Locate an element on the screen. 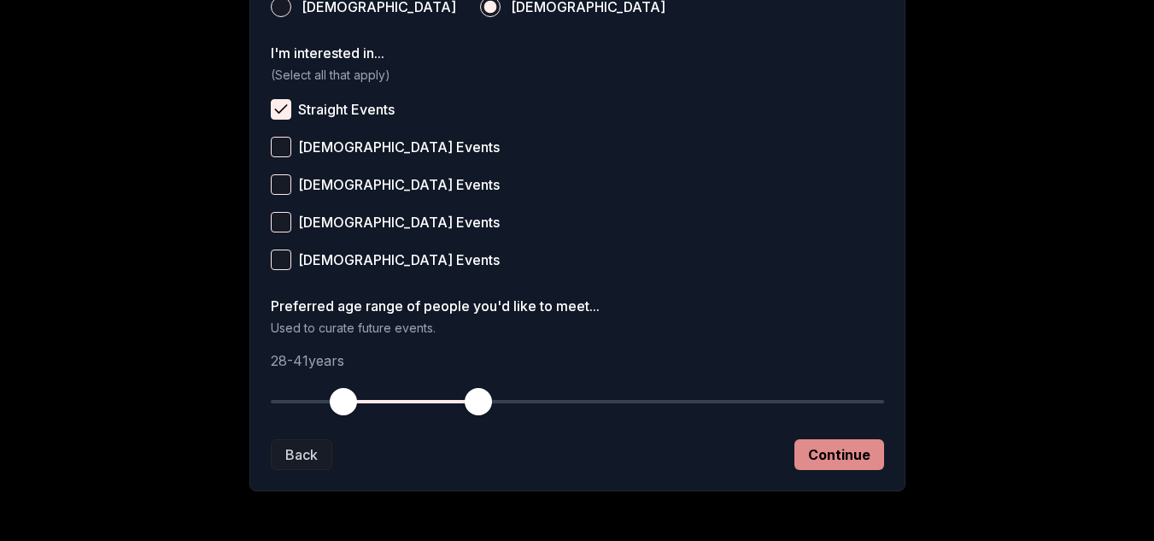  p: Used to curate future events. is located at coordinates (578, 328).